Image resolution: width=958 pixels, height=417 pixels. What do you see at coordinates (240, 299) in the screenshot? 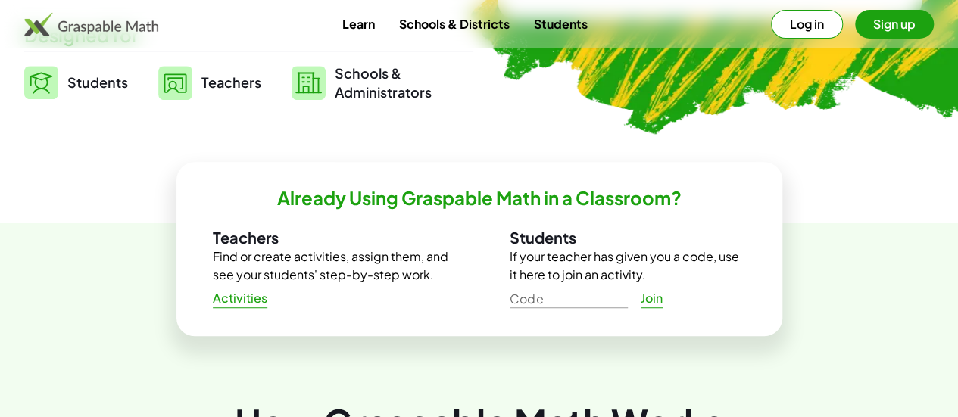
I see `a: Activities` at bounding box center [240, 299].